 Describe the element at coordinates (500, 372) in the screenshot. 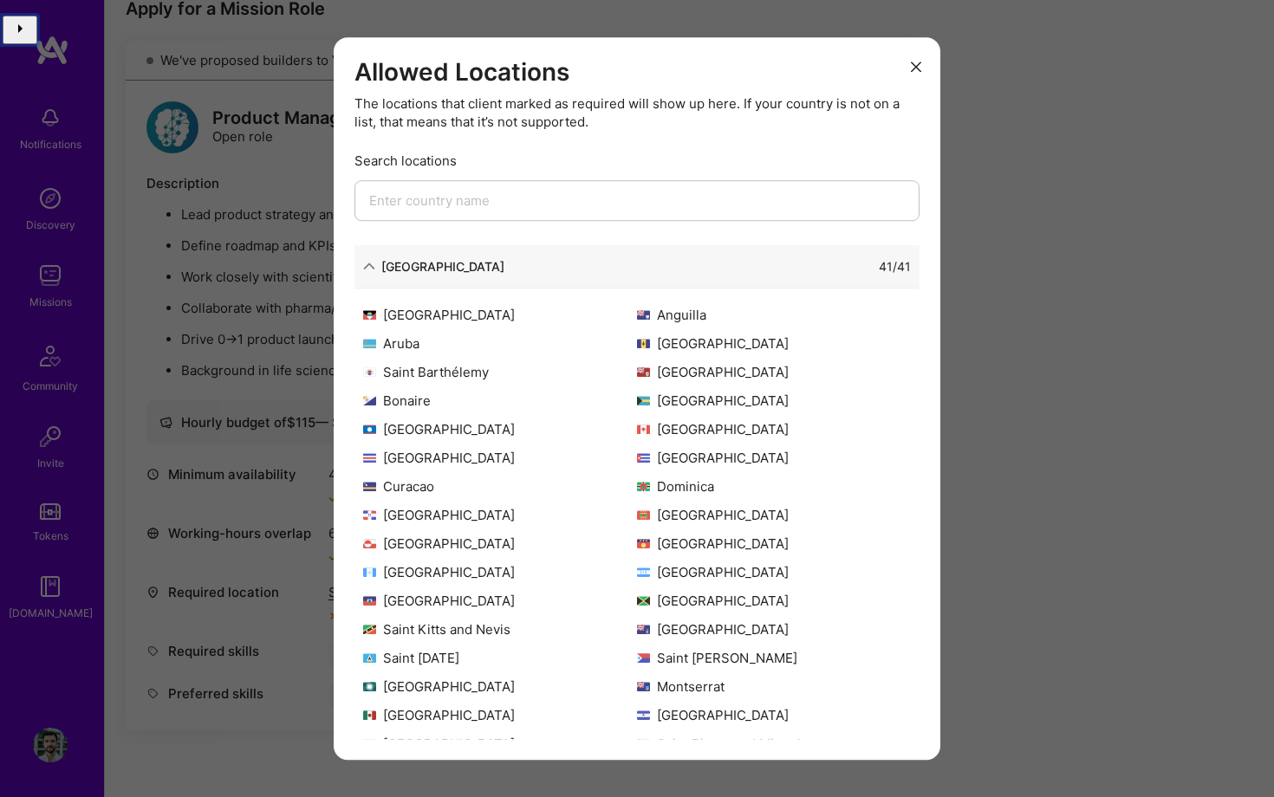

I see `div: Saint Barthélemy` at that location.